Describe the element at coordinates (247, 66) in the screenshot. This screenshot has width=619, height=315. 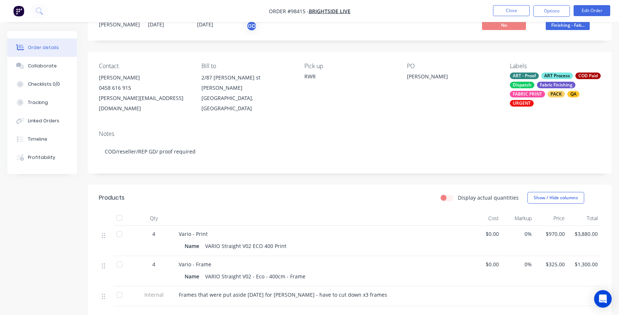
I see `div: Bill to` at that location.